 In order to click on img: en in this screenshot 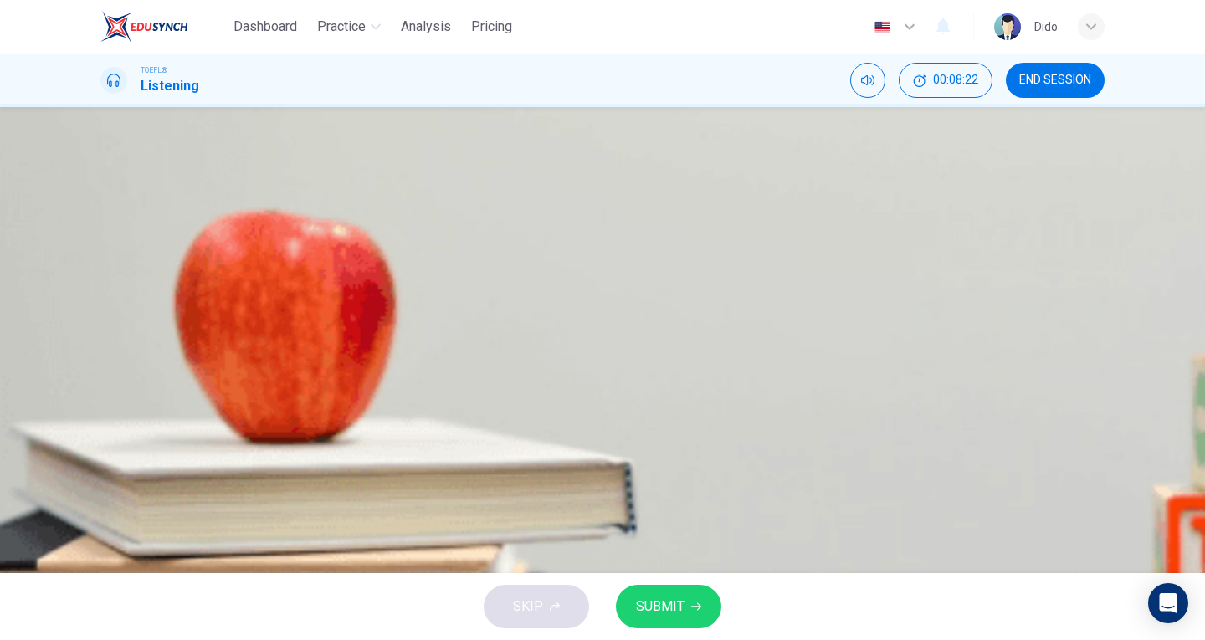, I will do `click(882, 27)`.